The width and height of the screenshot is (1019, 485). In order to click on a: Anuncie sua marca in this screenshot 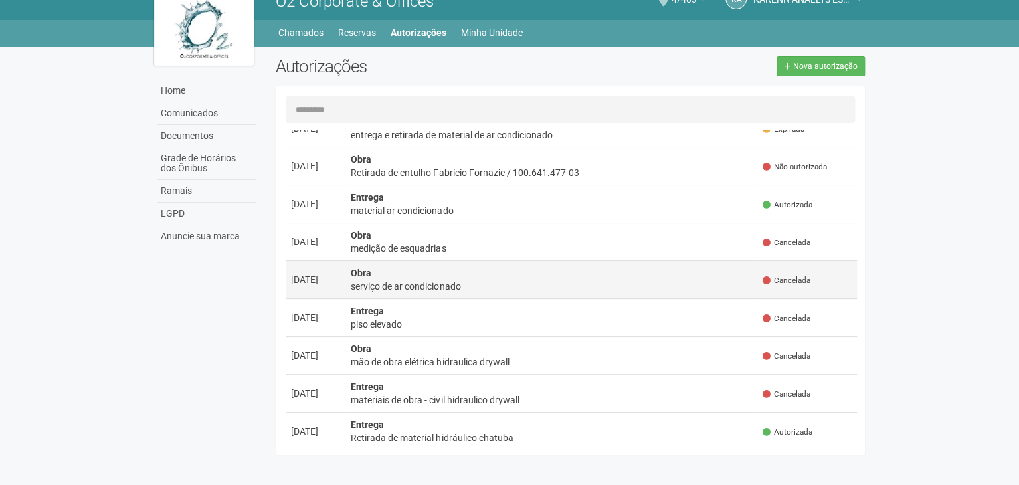, I will do `click(207, 236)`.